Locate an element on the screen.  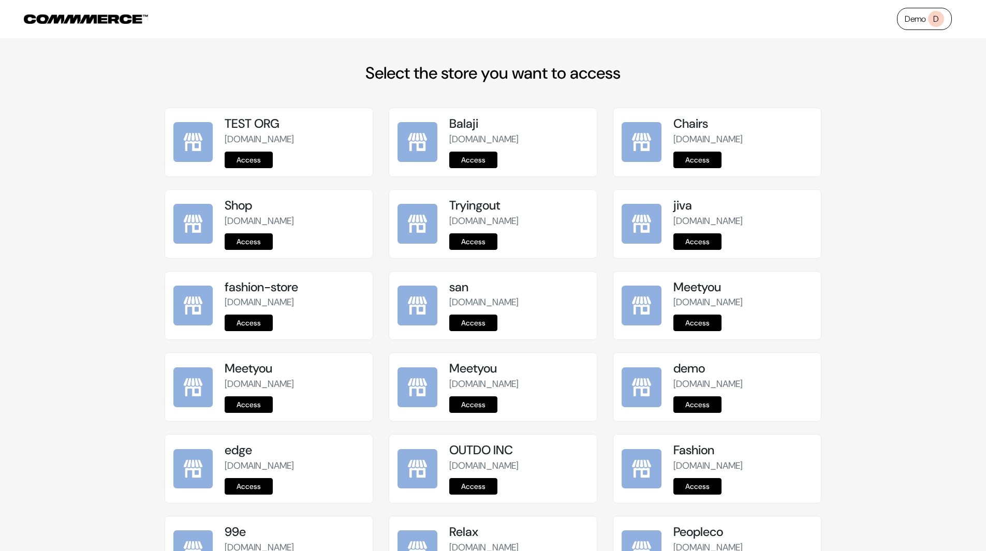
h2: Select the store you want to access is located at coordinates (493, 73).